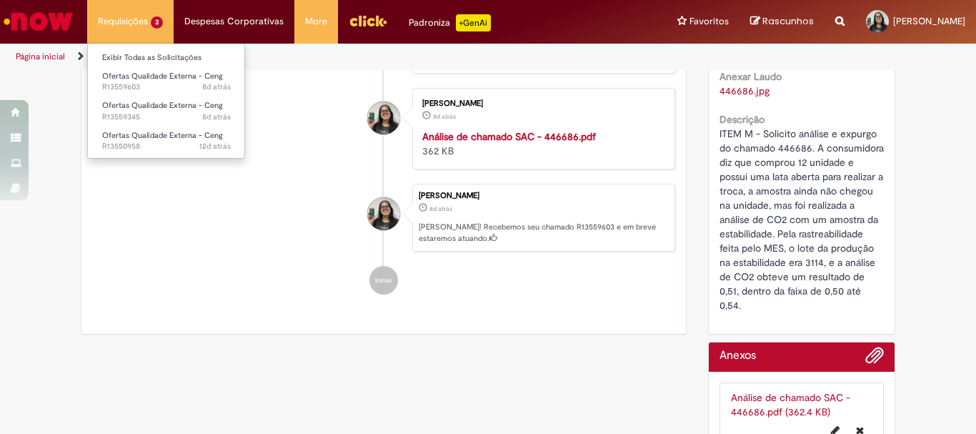  I want to click on p: +GenAi, so click(473, 23).